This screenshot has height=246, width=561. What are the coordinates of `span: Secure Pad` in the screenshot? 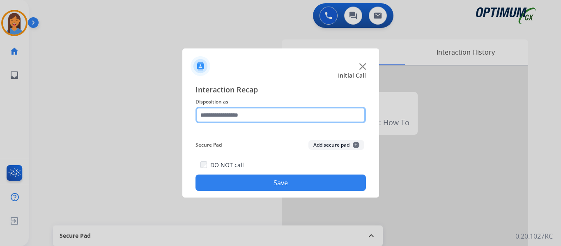 It's located at (208, 145).